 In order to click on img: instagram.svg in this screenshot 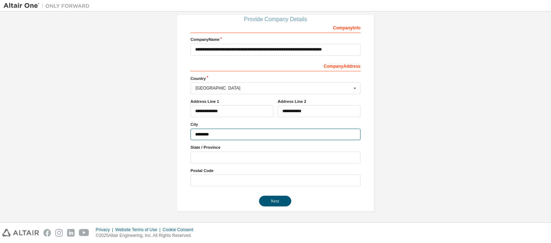, I will do `click(59, 233)`.